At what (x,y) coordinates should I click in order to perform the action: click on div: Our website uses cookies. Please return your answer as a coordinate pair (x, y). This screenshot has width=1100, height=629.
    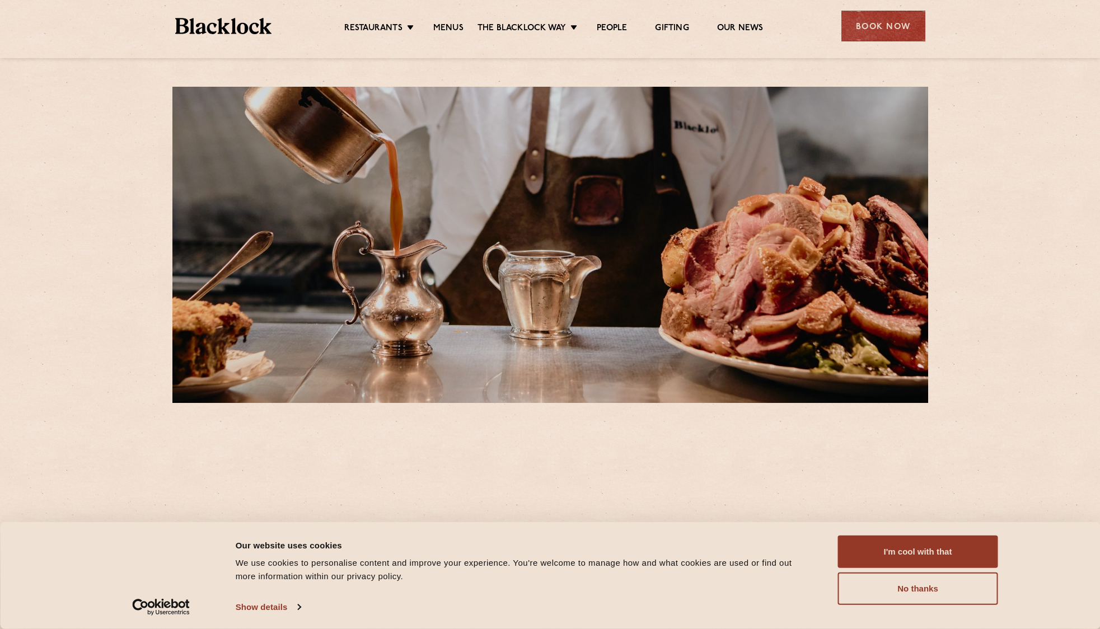
    Looking at the image, I should click on (524, 545).